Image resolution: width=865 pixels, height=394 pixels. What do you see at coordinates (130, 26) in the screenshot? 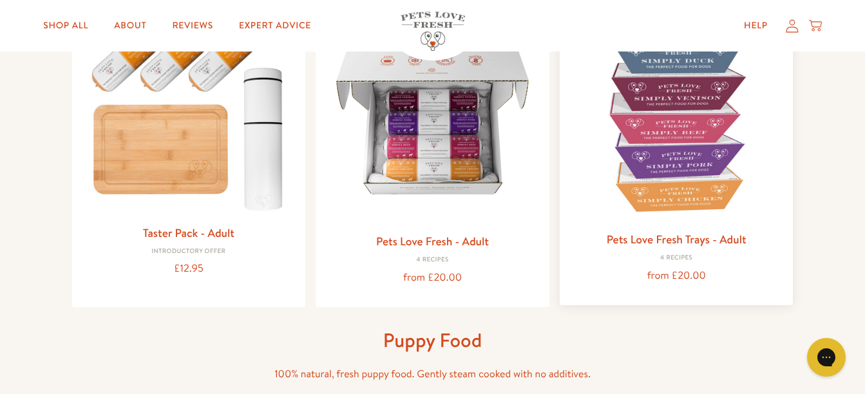
I see `a: About` at bounding box center [130, 26].